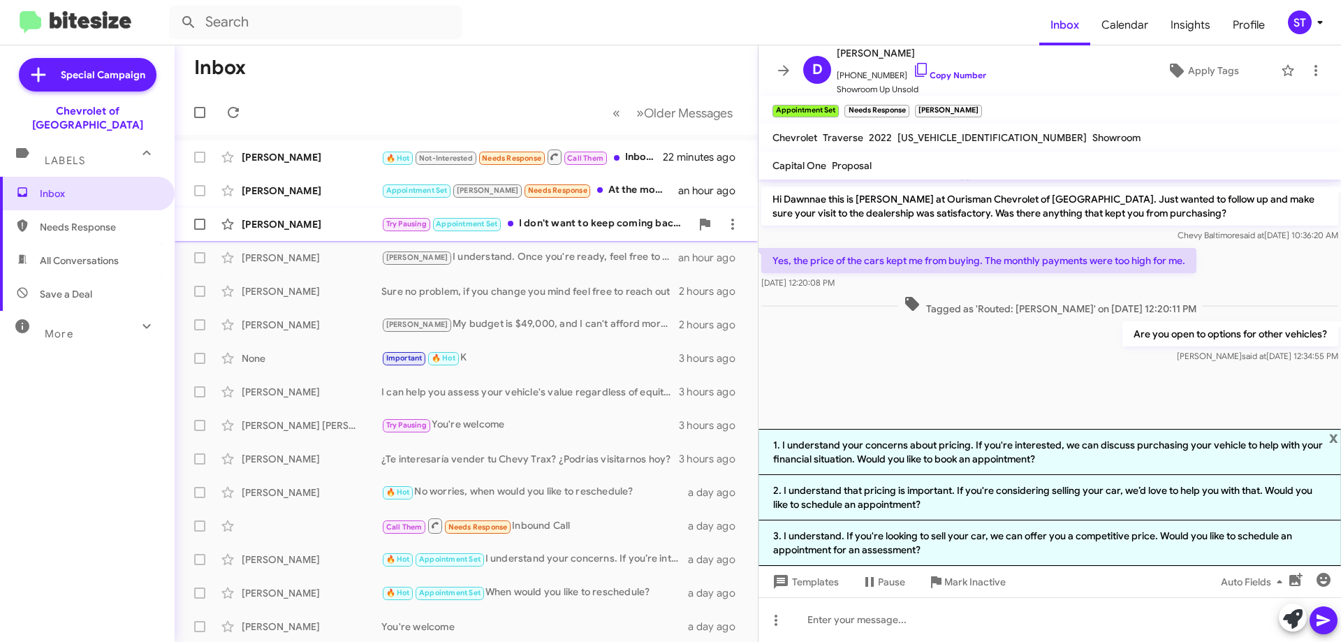  I want to click on span: Save a Deal, so click(66, 294).